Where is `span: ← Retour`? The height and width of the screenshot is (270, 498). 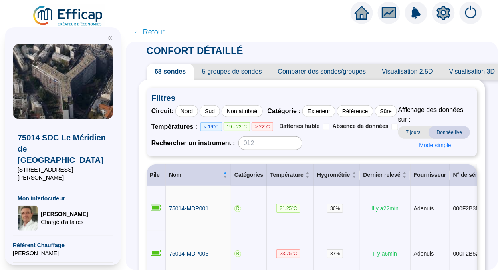
span: ← Retour is located at coordinates (149, 32).